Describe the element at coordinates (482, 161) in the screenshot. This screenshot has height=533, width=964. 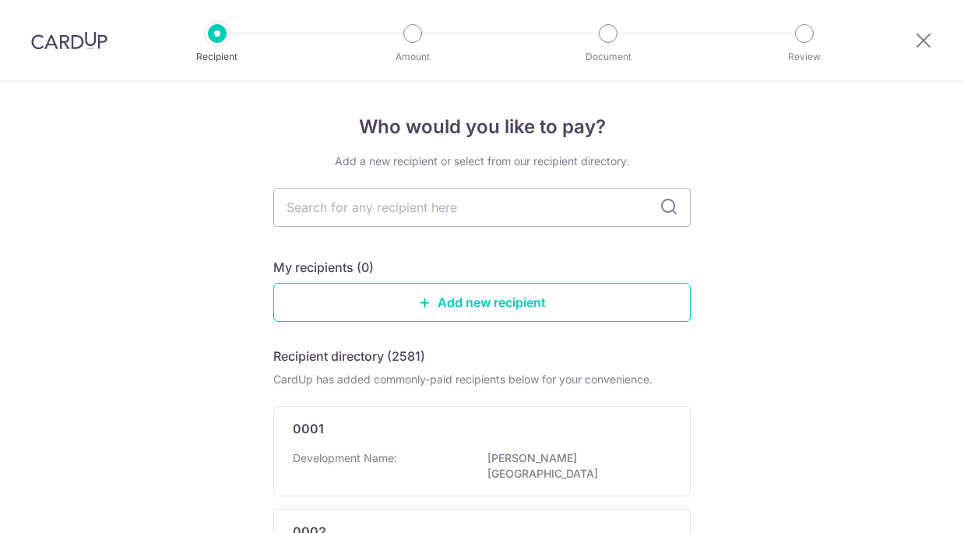
I see `div: Add a new recipient or select from our recipient directory.` at that location.